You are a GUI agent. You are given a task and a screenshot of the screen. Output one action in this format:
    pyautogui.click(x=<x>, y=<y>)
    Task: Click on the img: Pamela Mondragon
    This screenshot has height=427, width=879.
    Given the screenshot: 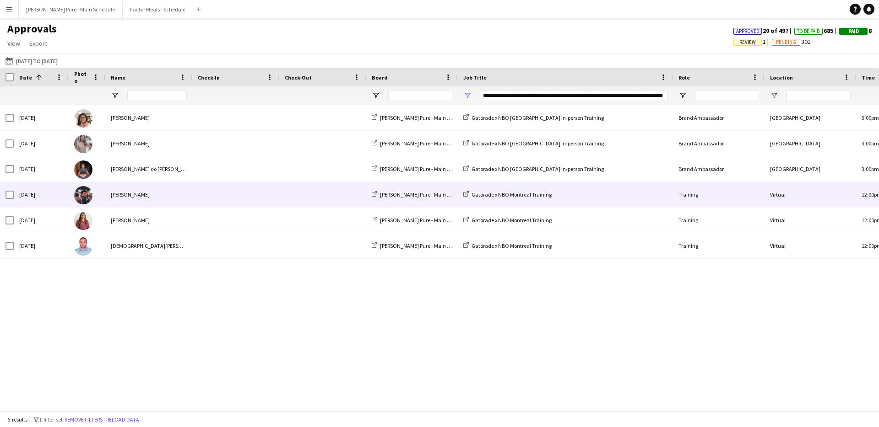 What is the action you would take?
    pyautogui.click(x=83, y=221)
    